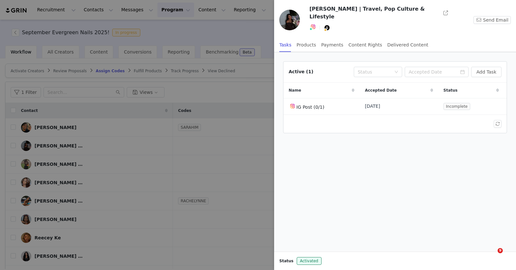 The height and width of the screenshot is (270, 516). I want to click on div: Delivered Content, so click(408, 45).